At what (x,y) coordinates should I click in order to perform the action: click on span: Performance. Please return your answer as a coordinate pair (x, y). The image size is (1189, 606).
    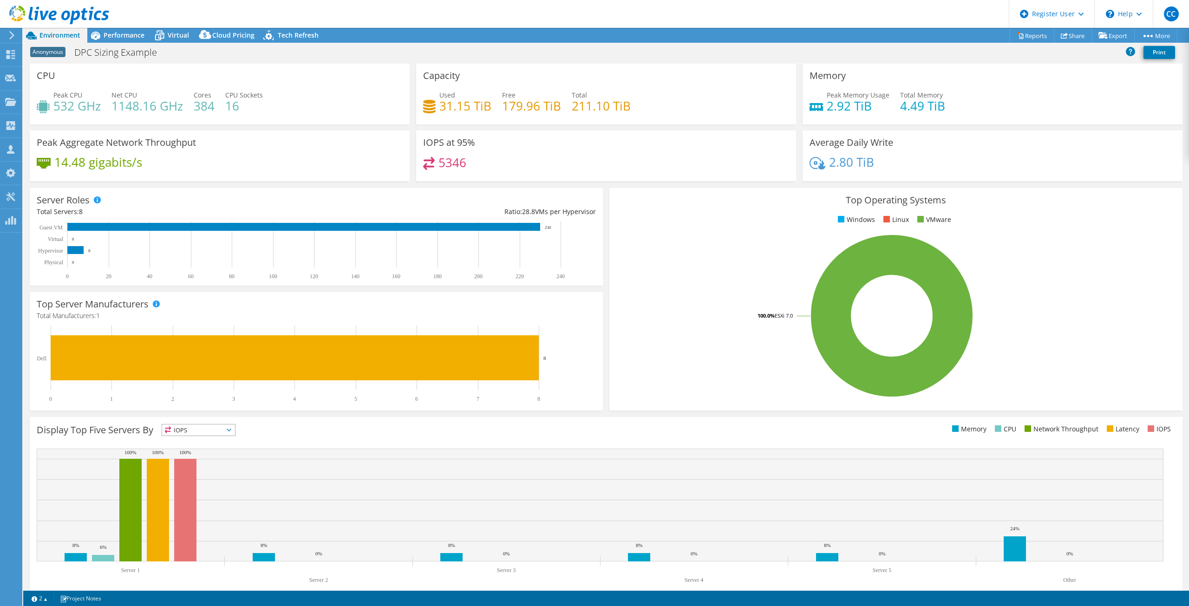
    Looking at the image, I should click on (124, 35).